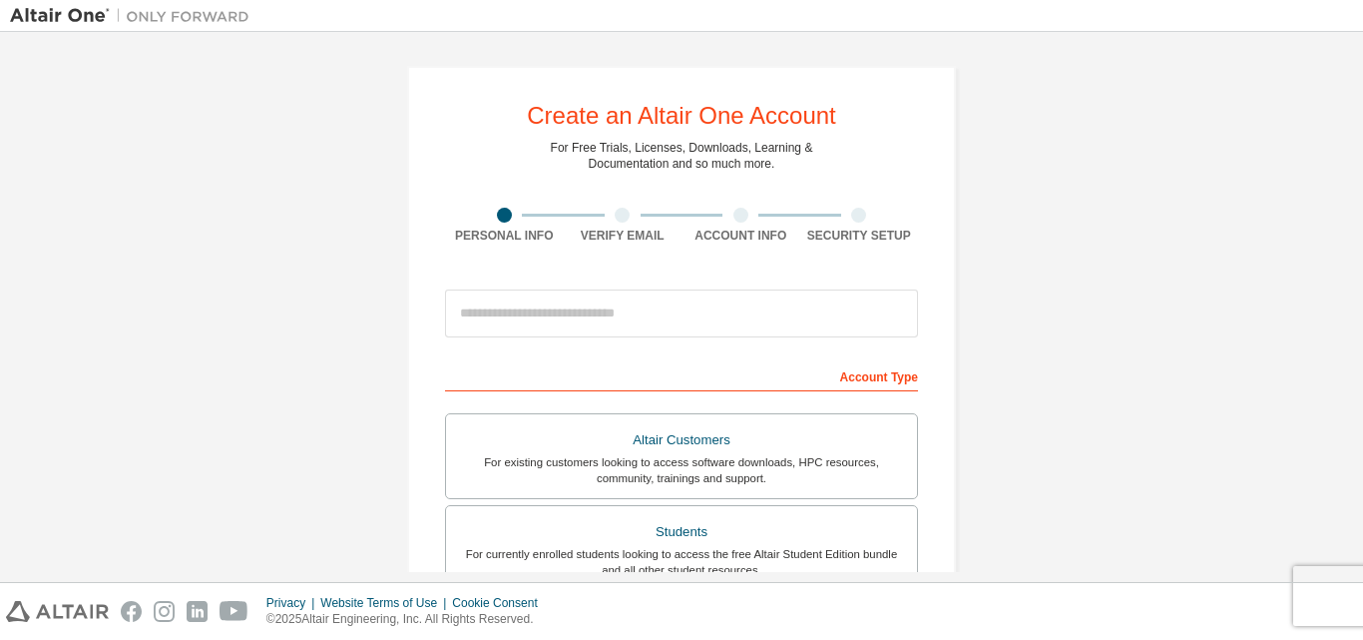 The height and width of the screenshot is (640, 1363). What do you see at coordinates (408, 619) in the screenshot?
I see `p: © 2025 Altair Engineering, Inc. All Rights Reserved.` at bounding box center [408, 619].